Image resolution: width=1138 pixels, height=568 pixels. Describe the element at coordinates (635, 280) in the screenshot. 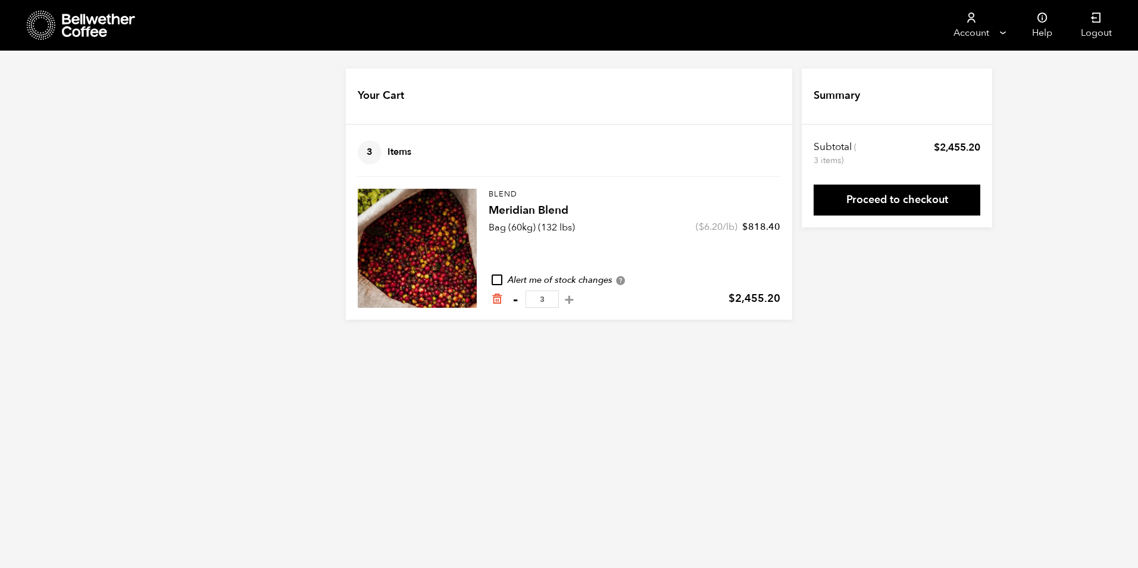

I see `div: Alert me of stock changes` at that location.